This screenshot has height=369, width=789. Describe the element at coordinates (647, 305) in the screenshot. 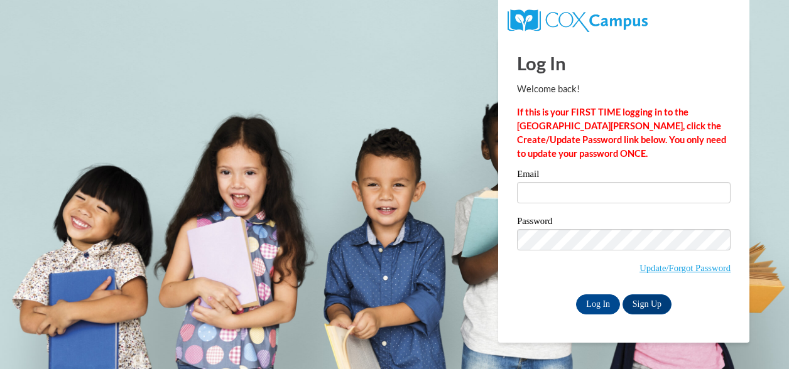

I see `a: Sign Up` at that location.